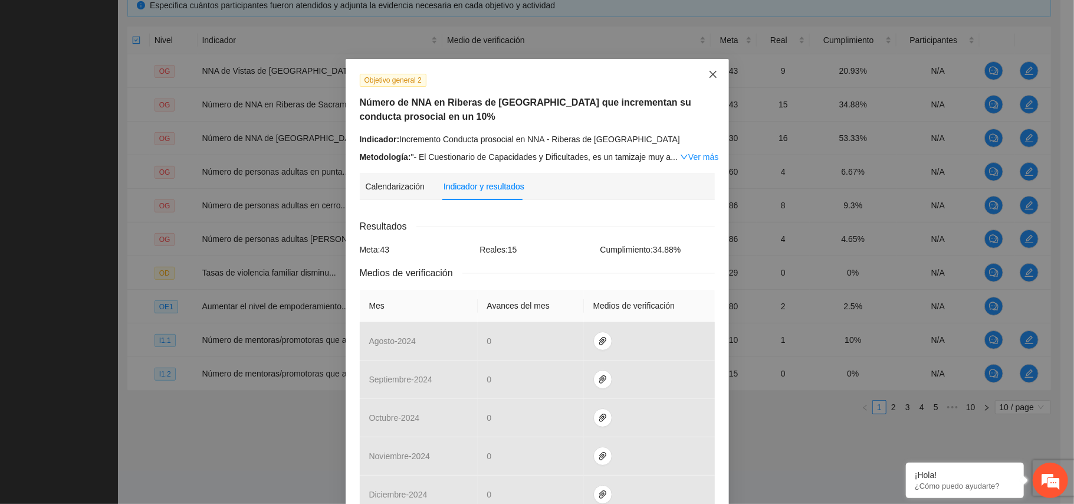  What do you see at coordinates (400, 456) in the screenshot?
I see `span: noviembre - 2024` at bounding box center [400, 456].